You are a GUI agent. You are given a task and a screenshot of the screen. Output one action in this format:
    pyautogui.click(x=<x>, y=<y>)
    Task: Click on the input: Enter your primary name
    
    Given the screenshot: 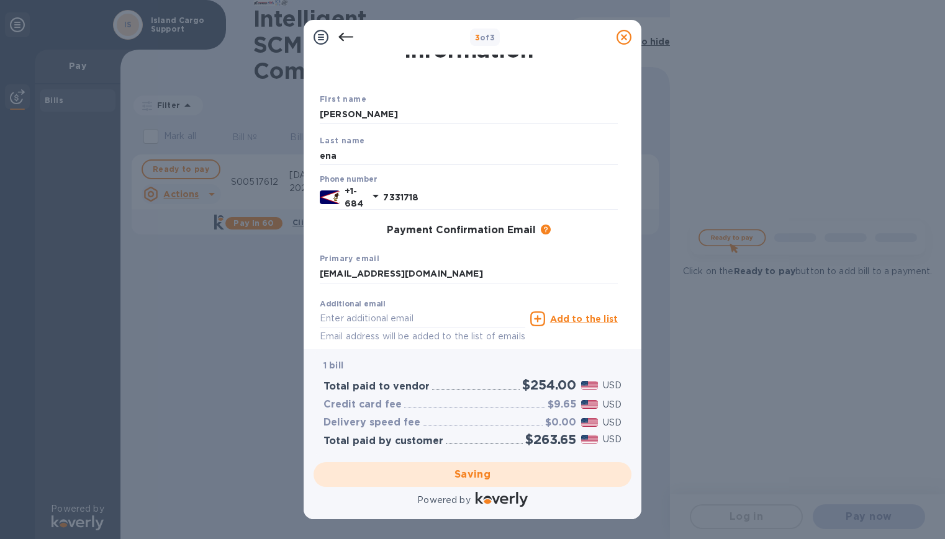 What is the action you would take?
    pyautogui.click(x=469, y=274)
    